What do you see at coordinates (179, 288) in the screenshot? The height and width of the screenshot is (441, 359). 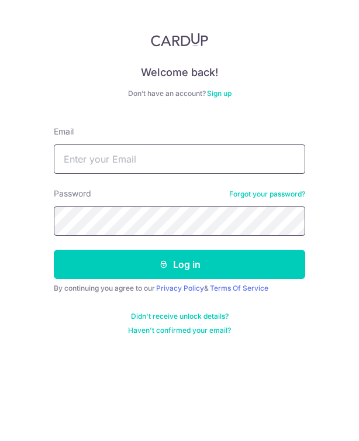 I see `div: By continuing you agree to our &` at bounding box center [179, 288].